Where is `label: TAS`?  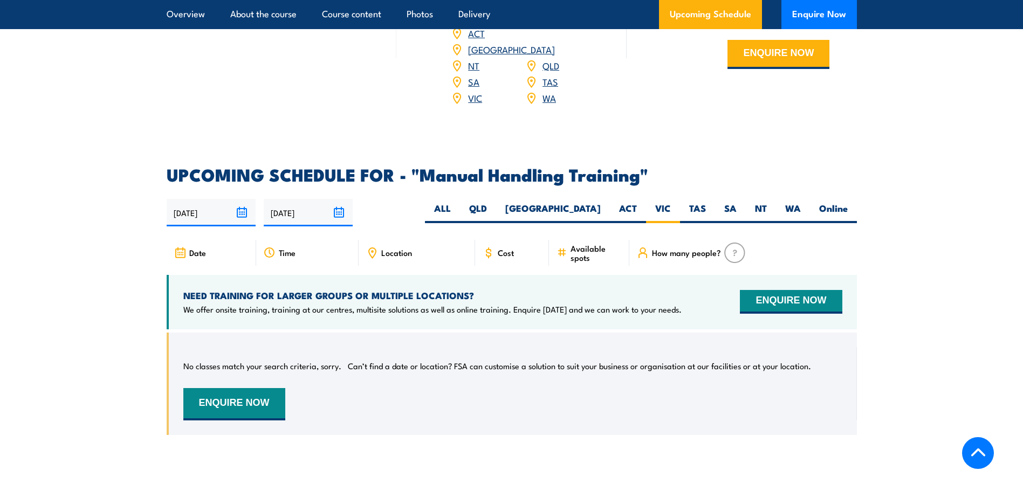 label: TAS is located at coordinates (697, 212).